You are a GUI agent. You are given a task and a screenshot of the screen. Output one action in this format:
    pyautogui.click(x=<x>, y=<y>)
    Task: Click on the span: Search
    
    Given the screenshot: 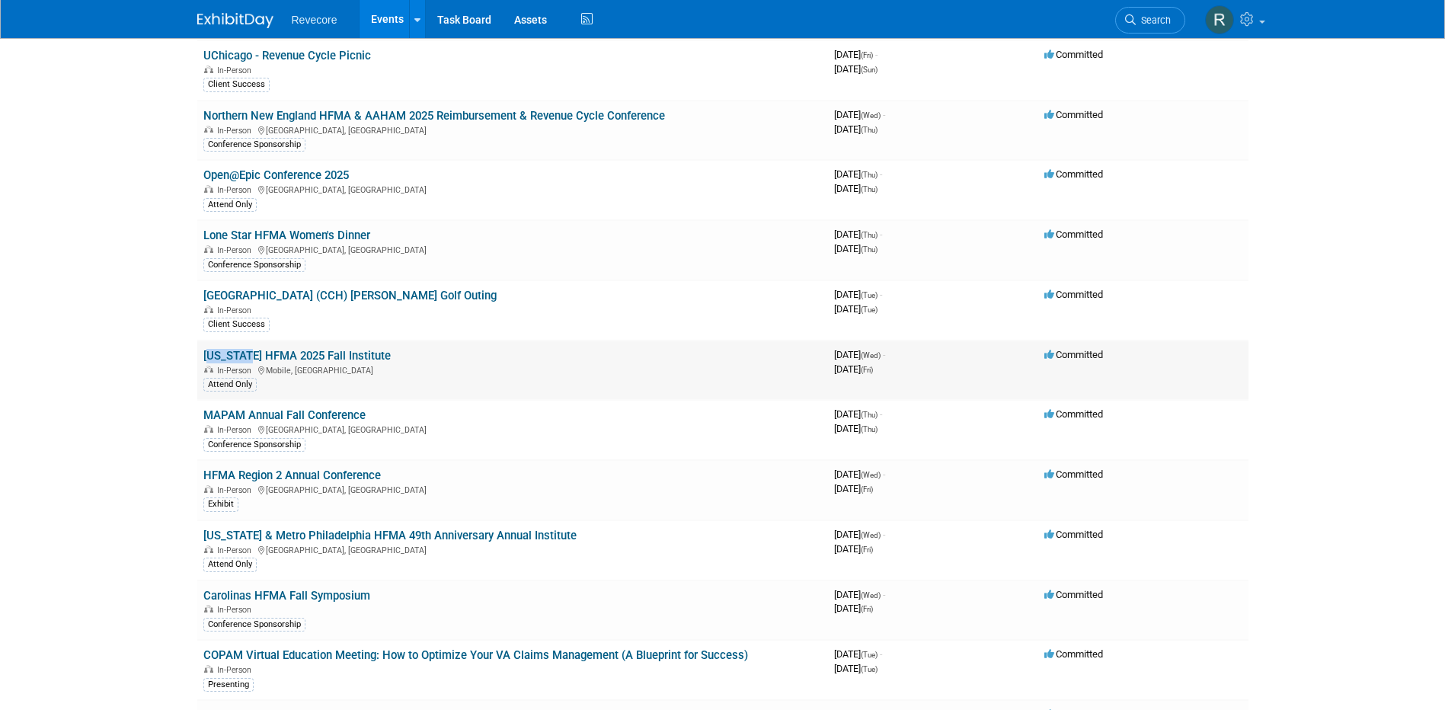 What is the action you would take?
    pyautogui.click(x=1153, y=20)
    